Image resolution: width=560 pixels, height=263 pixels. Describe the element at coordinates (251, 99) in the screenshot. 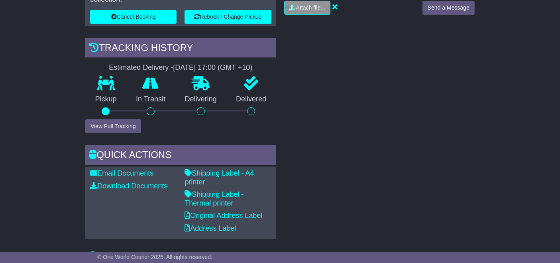

I see `p: Delivered` at that location.